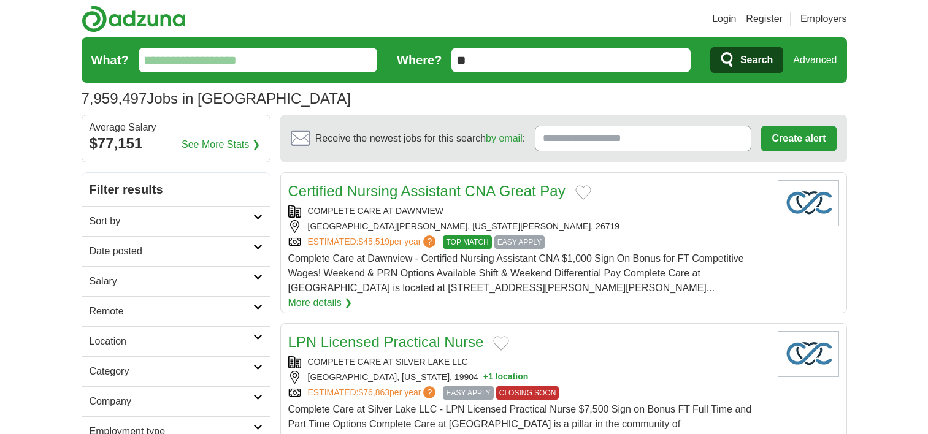 The height and width of the screenshot is (434, 928). Describe the element at coordinates (374, 242) in the screenshot. I see `span: $45,519` at that location.